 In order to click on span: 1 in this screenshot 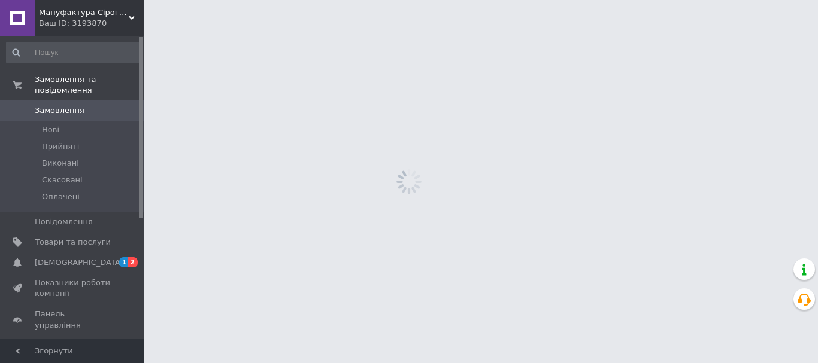, I will do `click(124, 262)`.